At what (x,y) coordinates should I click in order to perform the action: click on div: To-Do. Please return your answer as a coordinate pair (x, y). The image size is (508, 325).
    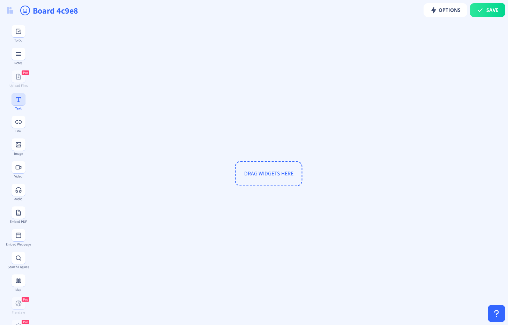
    Looking at the image, I should click on (18, 40).